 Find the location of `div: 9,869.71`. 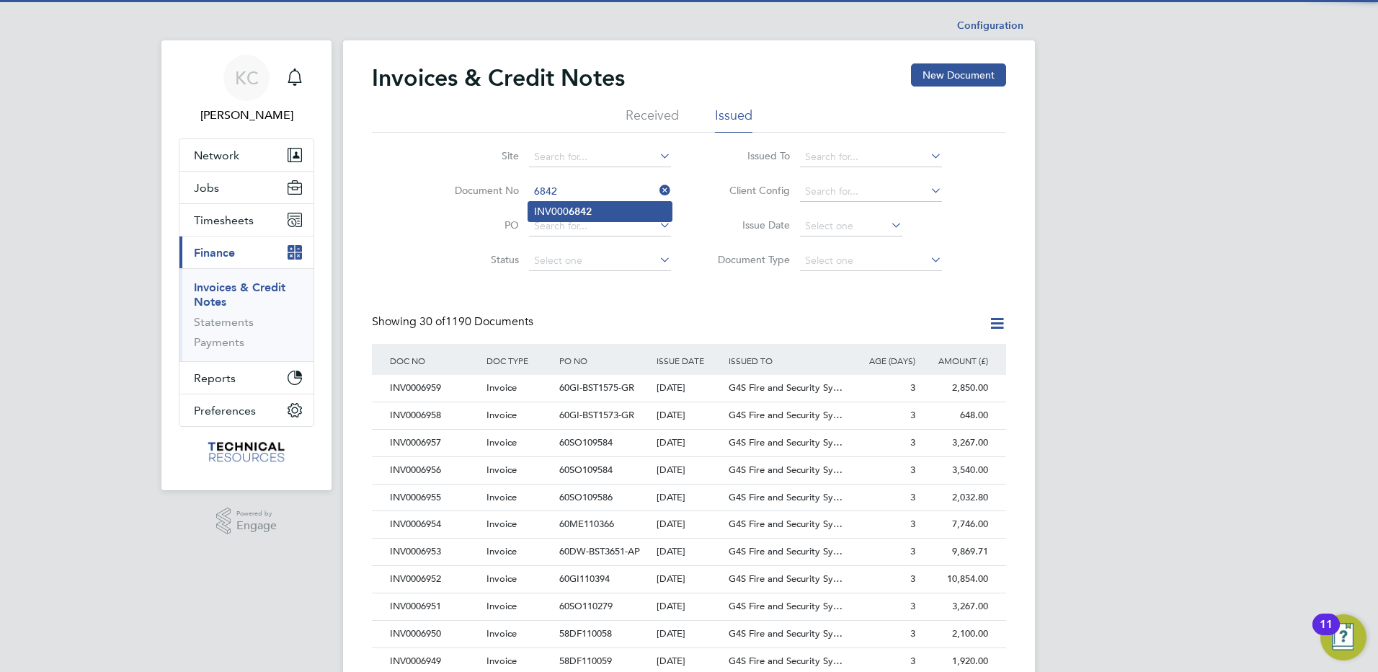

div: 9,869.71 is located at coordinates (955, 551).